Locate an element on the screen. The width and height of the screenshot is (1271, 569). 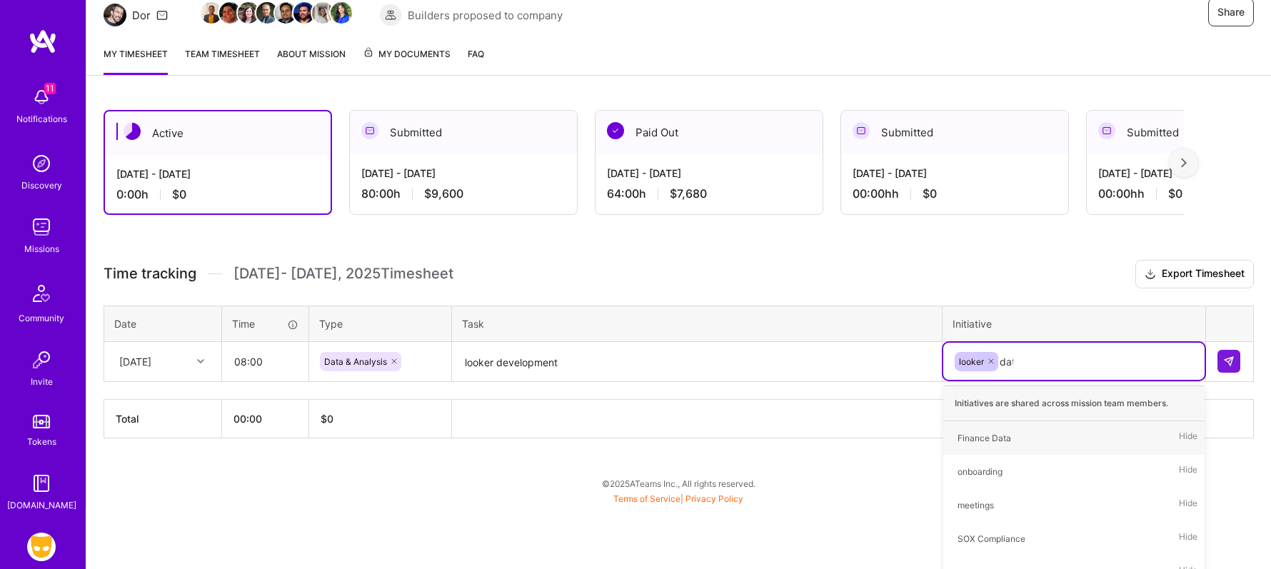
div: meetings is located at coordinates (976, 505).